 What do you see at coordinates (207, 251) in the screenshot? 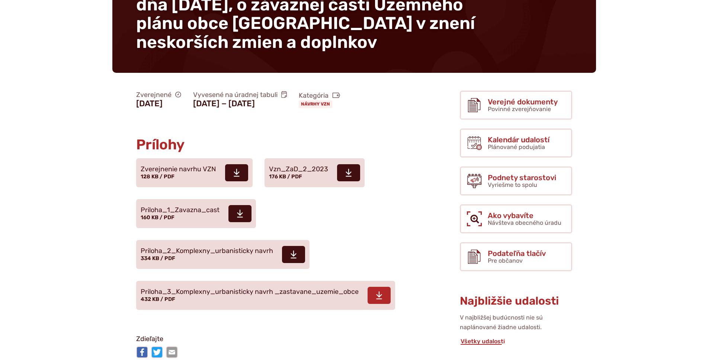
I see `span: Priloha_2_Komplexny_urbanisticky navrh` at bounding box center [207, 251].